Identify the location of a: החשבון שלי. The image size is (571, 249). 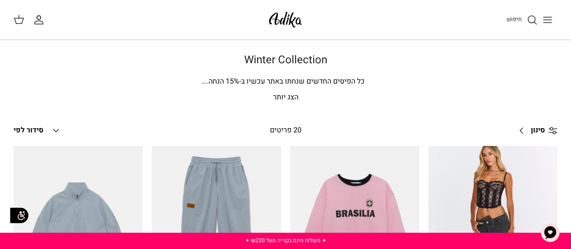
(41, 20).